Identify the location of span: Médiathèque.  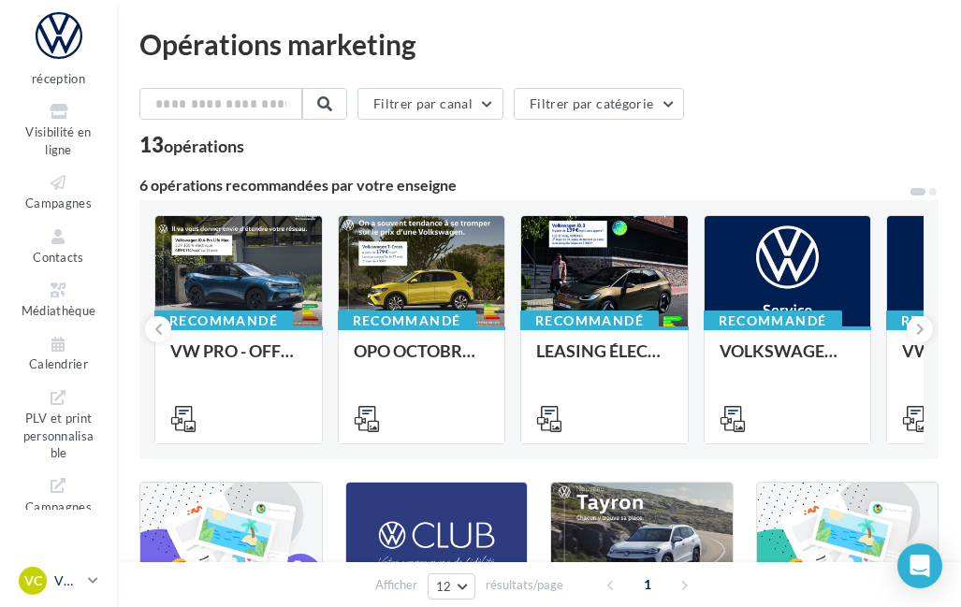
(59, 311).